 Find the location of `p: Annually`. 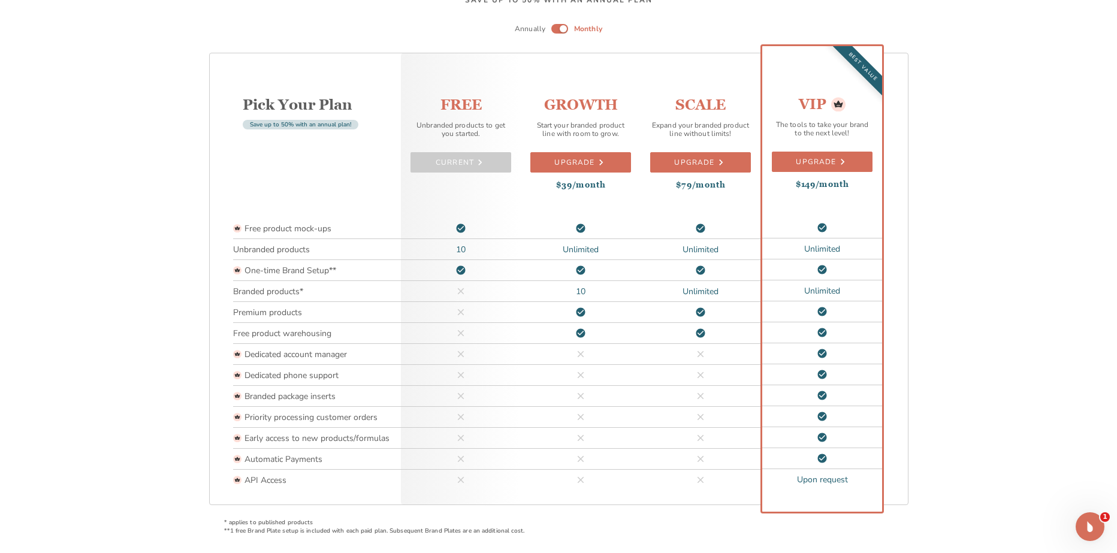

p: Annually is located at coordinates (530, 29).